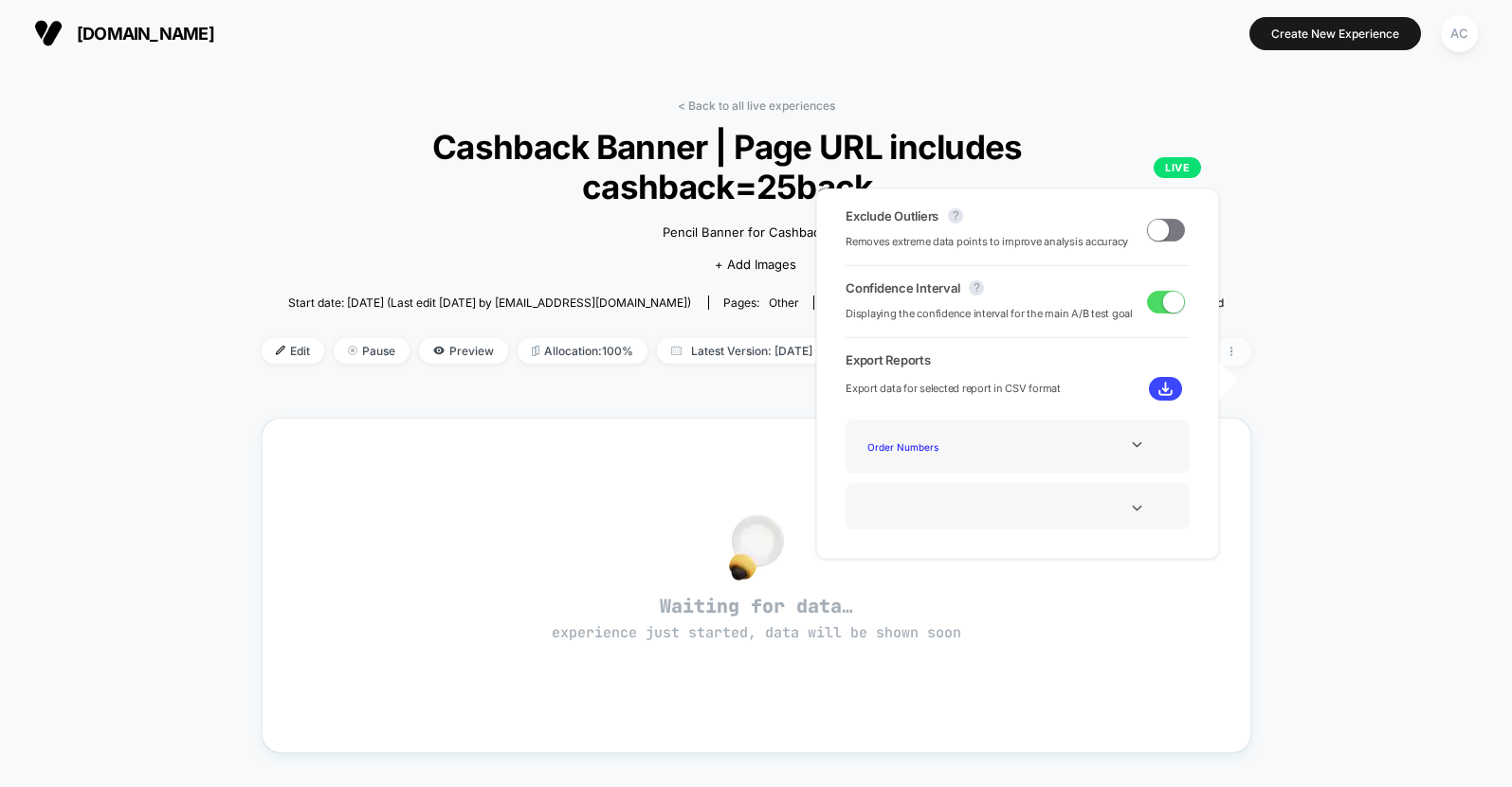  I want to click on img: edit, so click(281, 351).